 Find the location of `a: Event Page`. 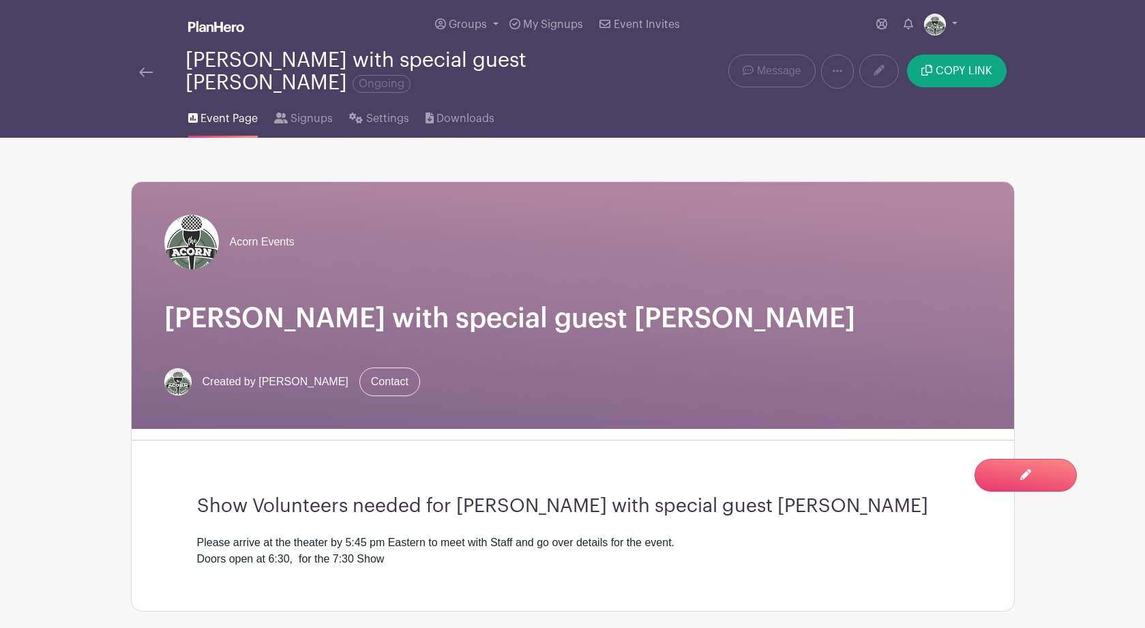

a: Event Page is located at coordinates (223, 116).